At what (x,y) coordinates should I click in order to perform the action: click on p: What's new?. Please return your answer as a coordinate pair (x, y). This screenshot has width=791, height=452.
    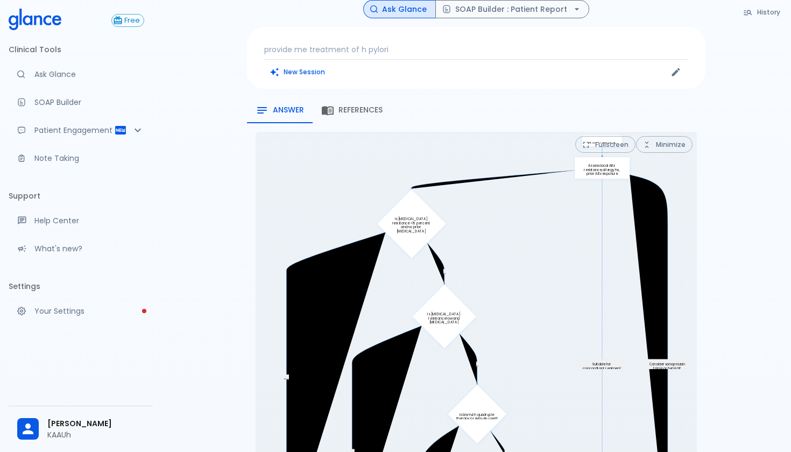
    Looking at the image, I should click on (89, 248).